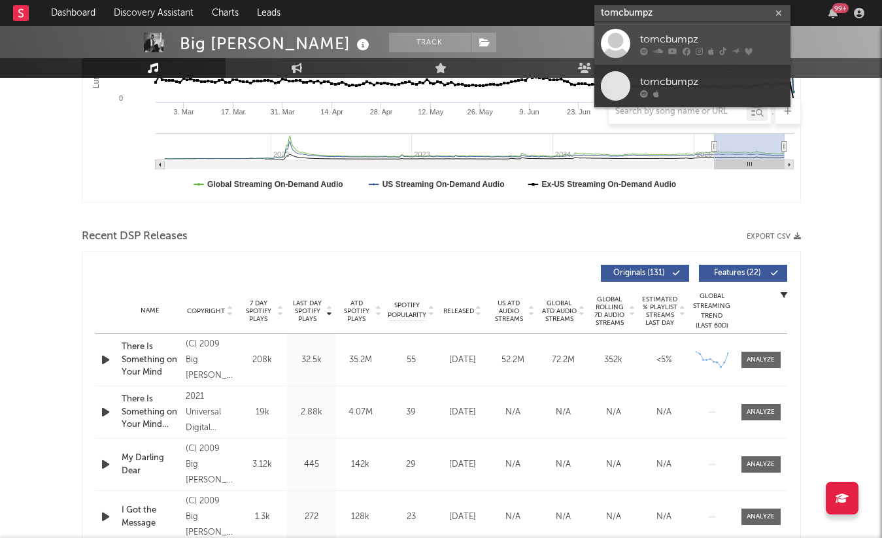 Image resolution: width=882 pixels, height=538 pixels. Describe the element at coordinates (311, 413) in the screenshot. I see `div: 2.88k` at that location.